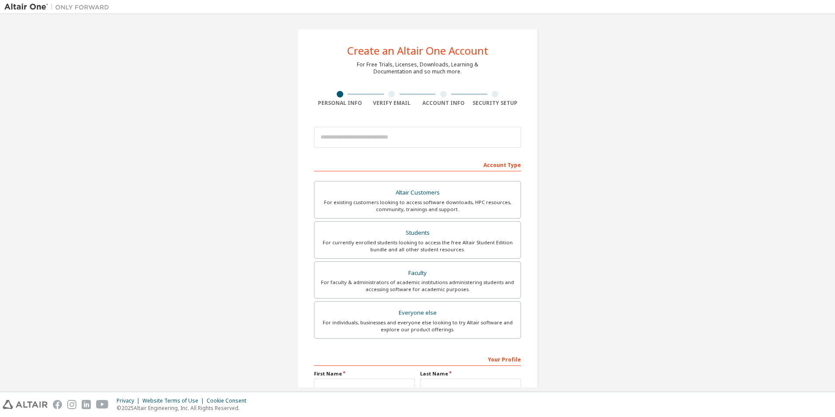  I want to click on div: Altair Customers, so click(417, 193).